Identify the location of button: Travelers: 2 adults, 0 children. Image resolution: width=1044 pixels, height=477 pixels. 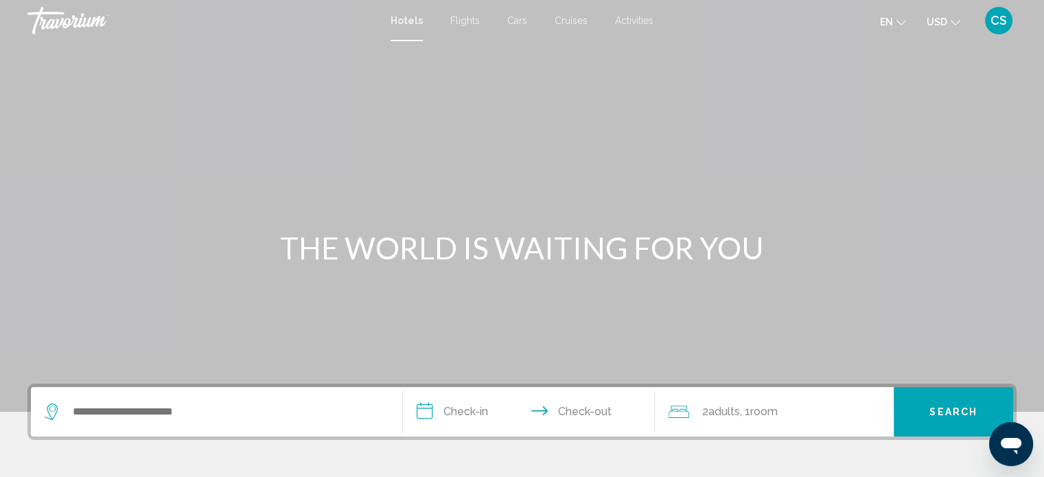
(774, 412).